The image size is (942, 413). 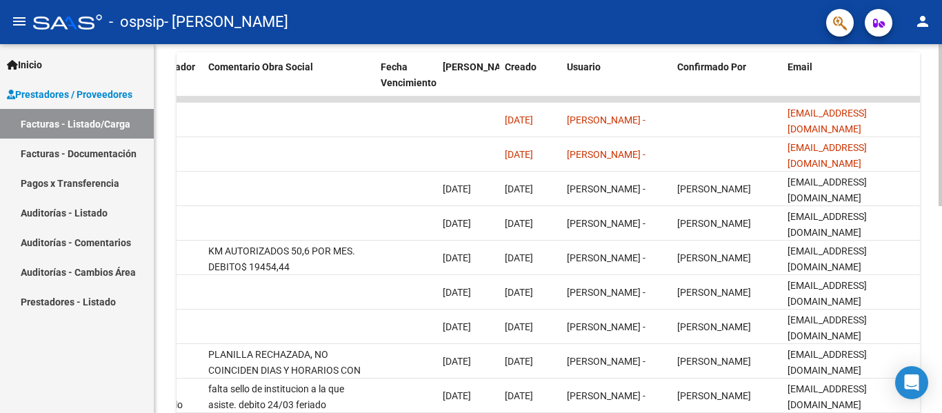 I want to click on datatable-header-cell: Email, so click(x=851, y=83).